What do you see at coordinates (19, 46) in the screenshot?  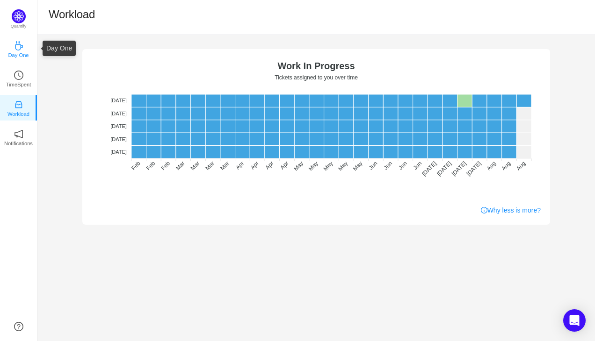 I see `i: icon: coffee` at bounding box center [19, 46].